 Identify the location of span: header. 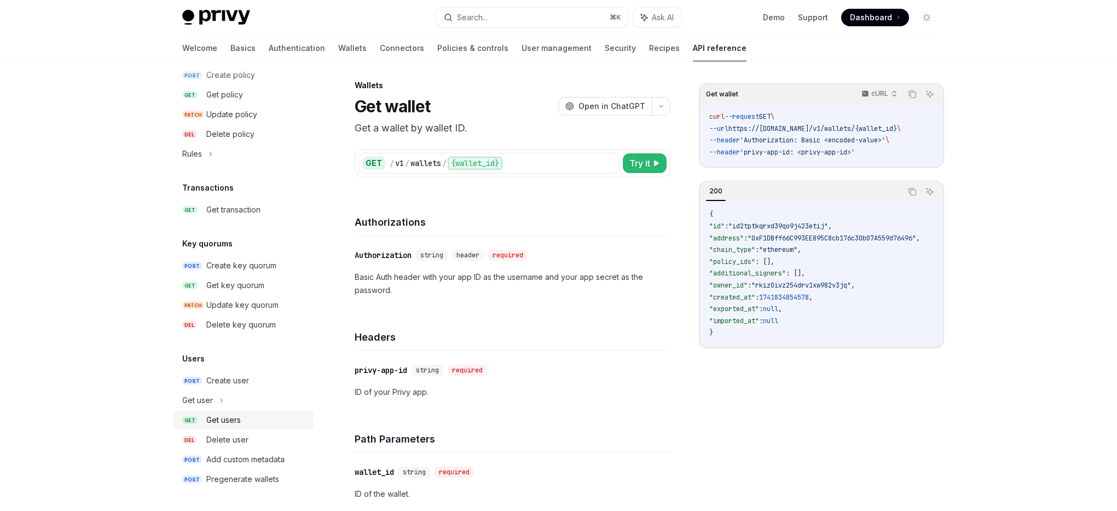
(468, 255).